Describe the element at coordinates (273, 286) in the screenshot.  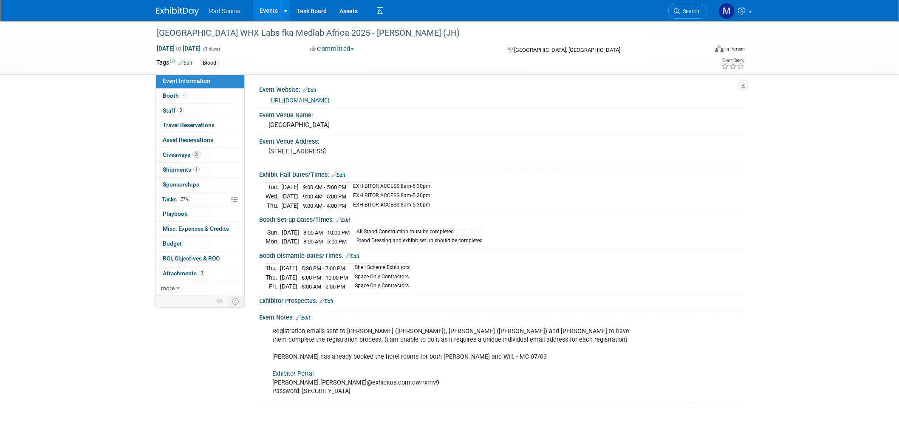
I see `td: Fri.` at that location.